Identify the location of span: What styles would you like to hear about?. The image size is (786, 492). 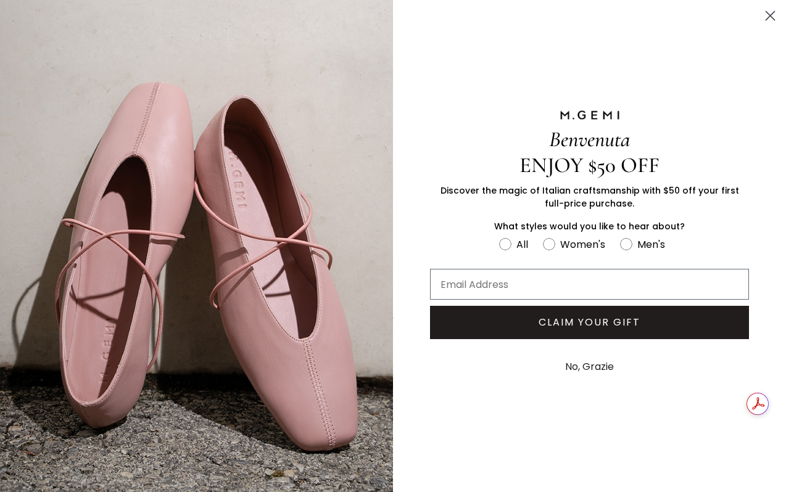
(589, 226).